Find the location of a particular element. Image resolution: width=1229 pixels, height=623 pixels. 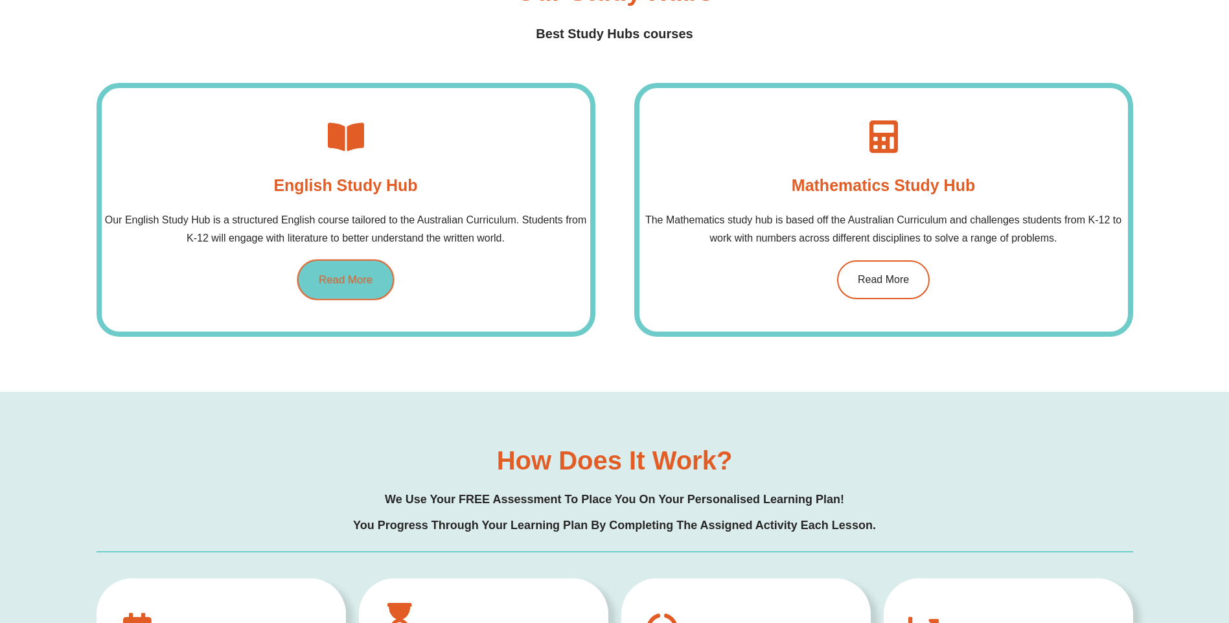

h4: English Study Hub​ is located at coordinates (345, 185).